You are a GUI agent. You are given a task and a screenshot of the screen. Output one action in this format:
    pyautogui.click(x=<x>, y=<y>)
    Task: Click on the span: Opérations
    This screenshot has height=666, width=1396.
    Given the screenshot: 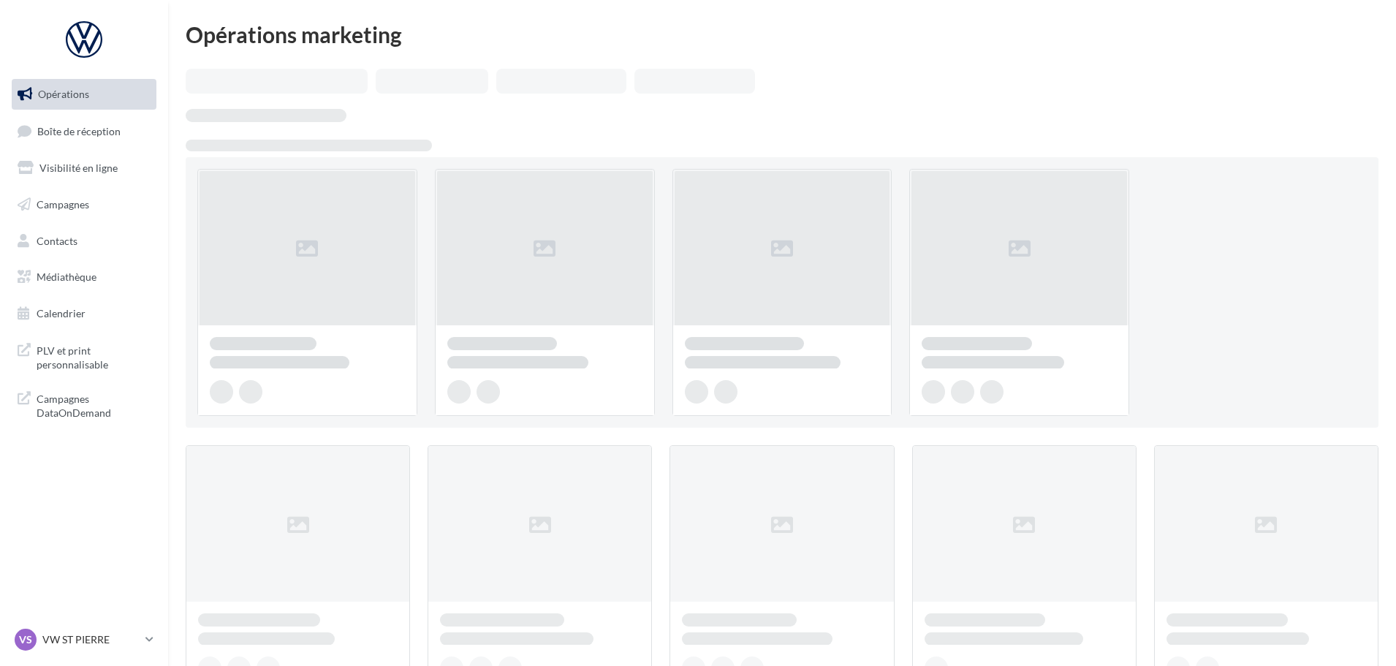 What is the action you would take?
    pyautogui.click(x=64, y=94)
    